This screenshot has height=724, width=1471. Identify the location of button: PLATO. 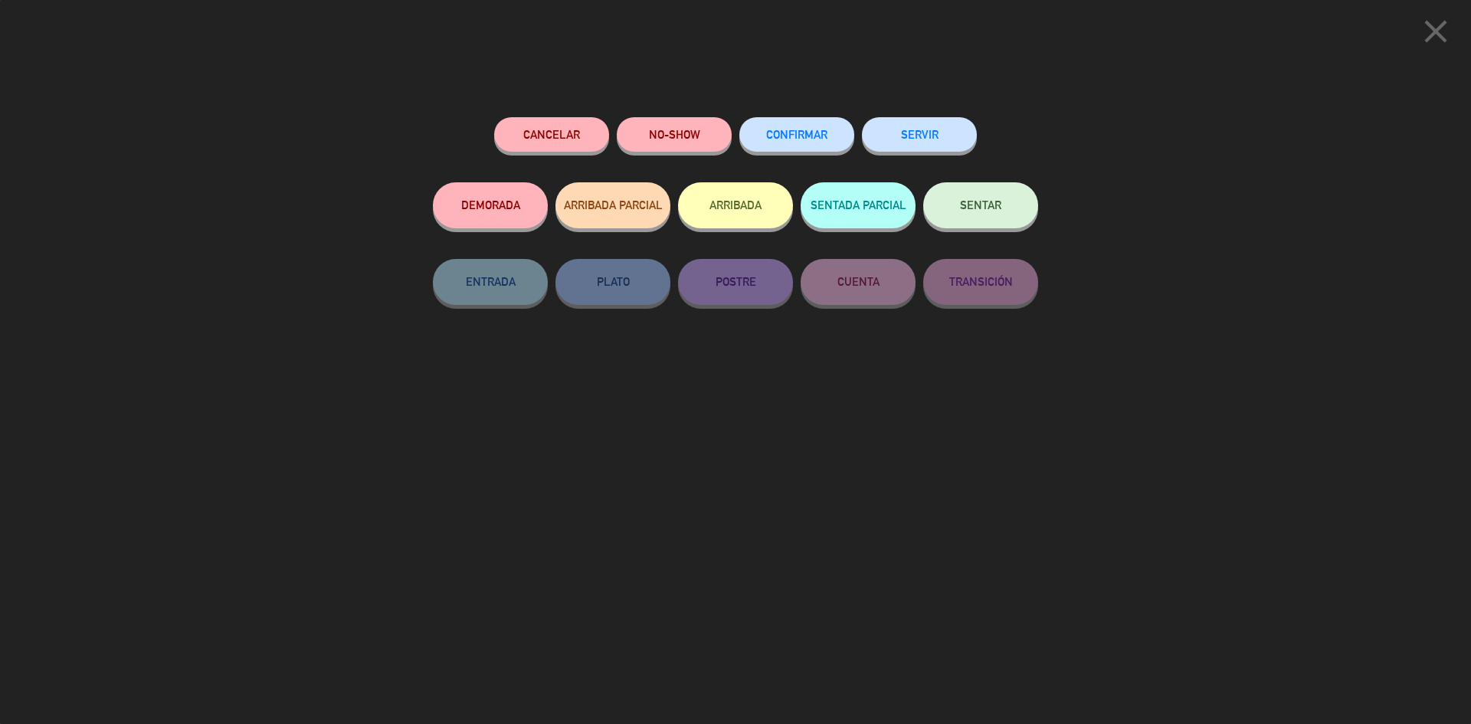
(613, 282).